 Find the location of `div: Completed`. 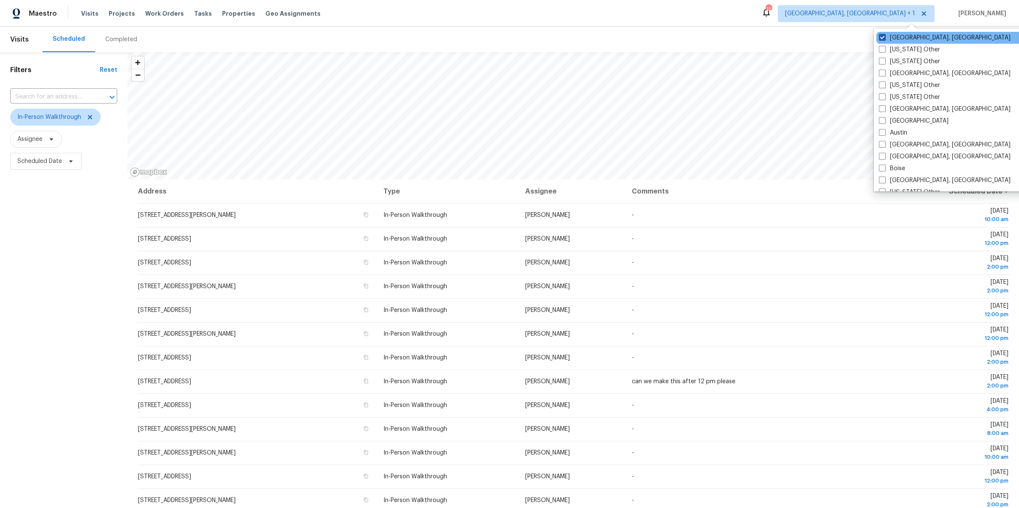

div: Completed is located at coordinates (121, 39).